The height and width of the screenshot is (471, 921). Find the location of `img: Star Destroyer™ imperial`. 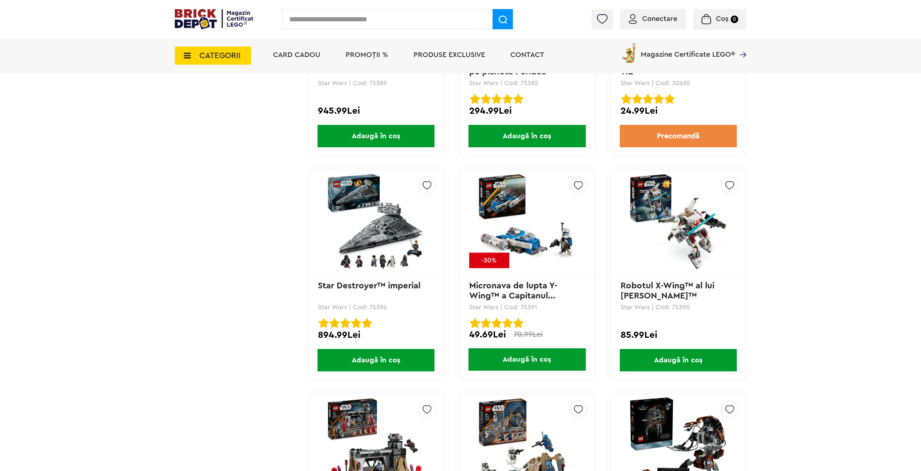

img: Star Destroyer™ imperial is located at coordinates (376, 223).